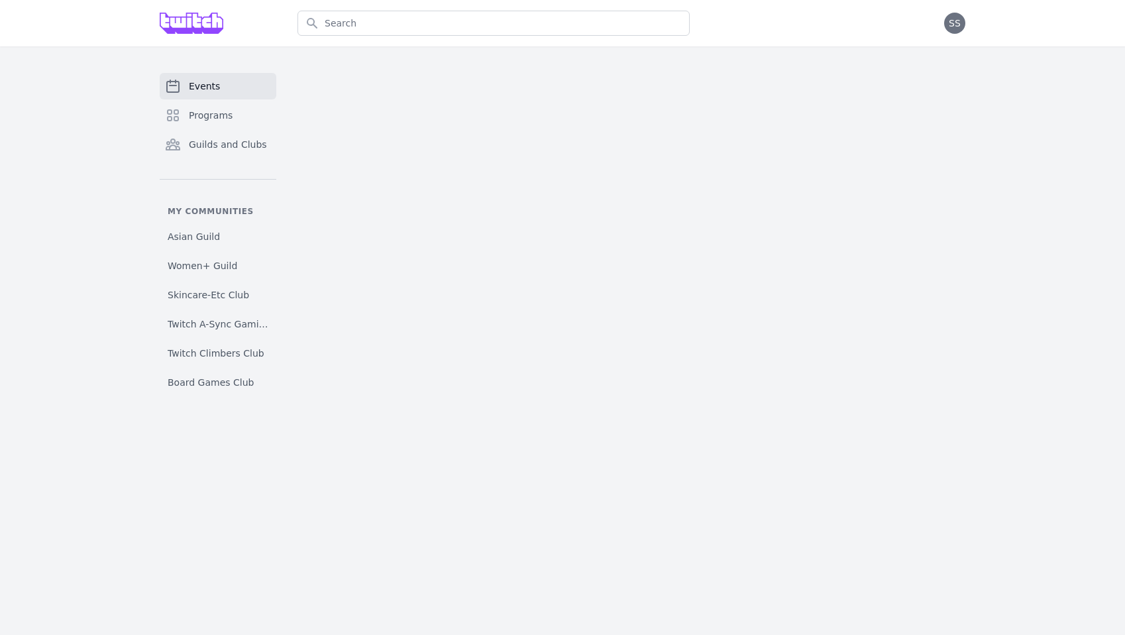 The height and width of the screenshot is (635, 1125). What do you see at coordinates (228, 144) in the screenshot?
I see `span: Guilds and Clubs` at bounding box center [228, 144].